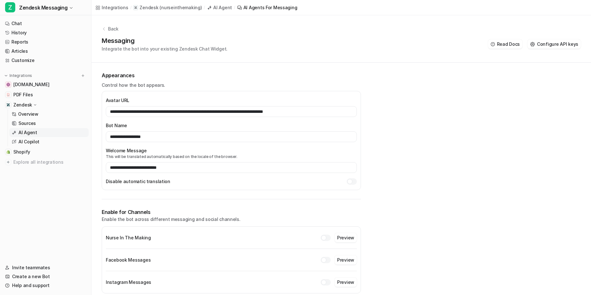 The height and width of the screenshot is (295, 591). Describe the element at coordinates (6, 76) in the screenshot. I see `img: expand menu` at that location.